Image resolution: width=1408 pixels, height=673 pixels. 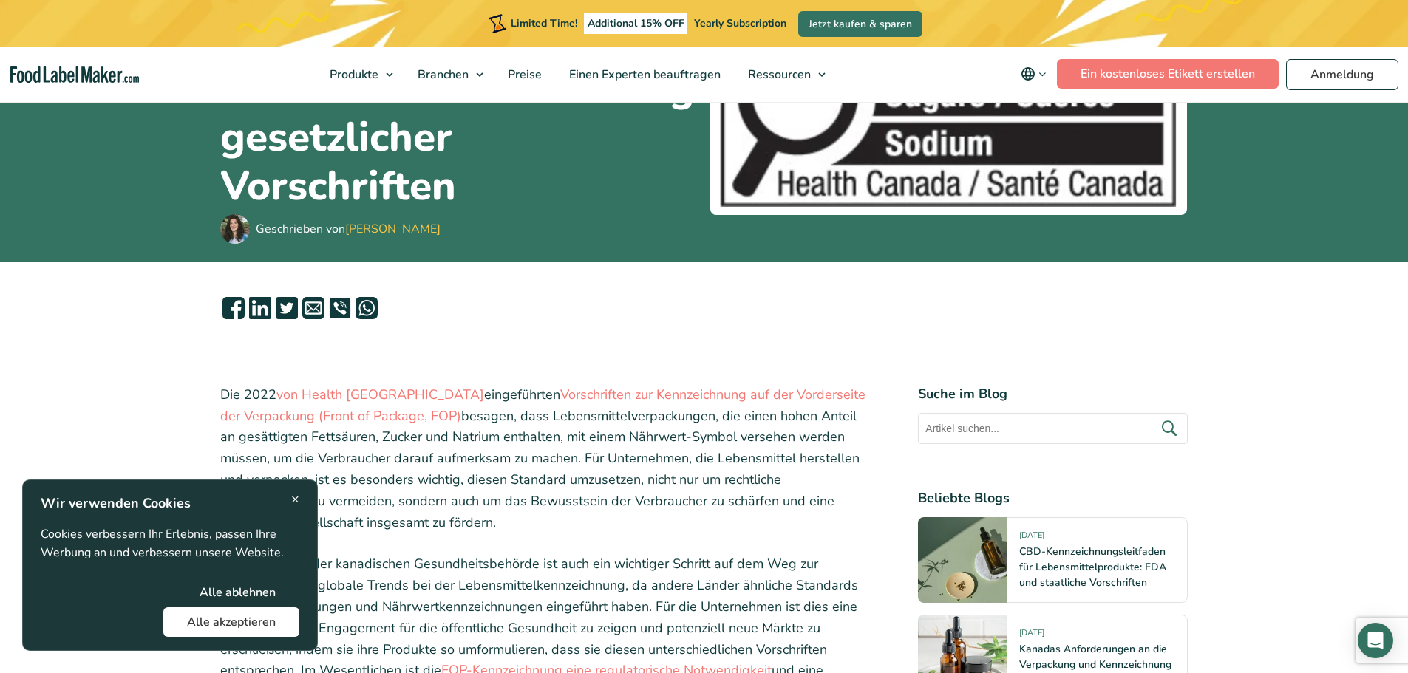 What do you see at coordinates (740, 23) in the screenshot?
I see `span: Yearly Subscription` at bounding box center [740, 23].